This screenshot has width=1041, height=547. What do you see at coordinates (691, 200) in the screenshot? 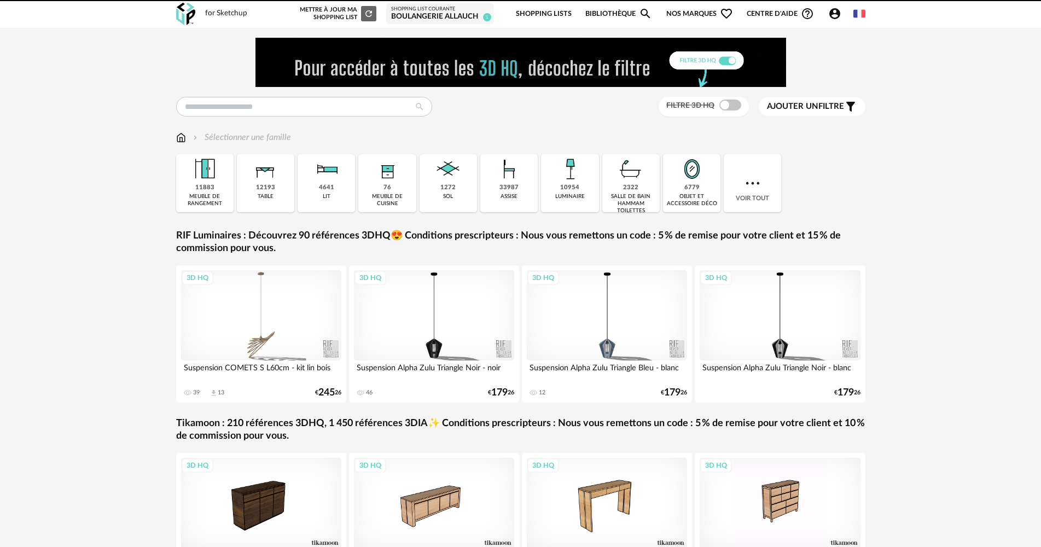
I see `div: objet et accessoire déco` at bounding box center [691, 200].